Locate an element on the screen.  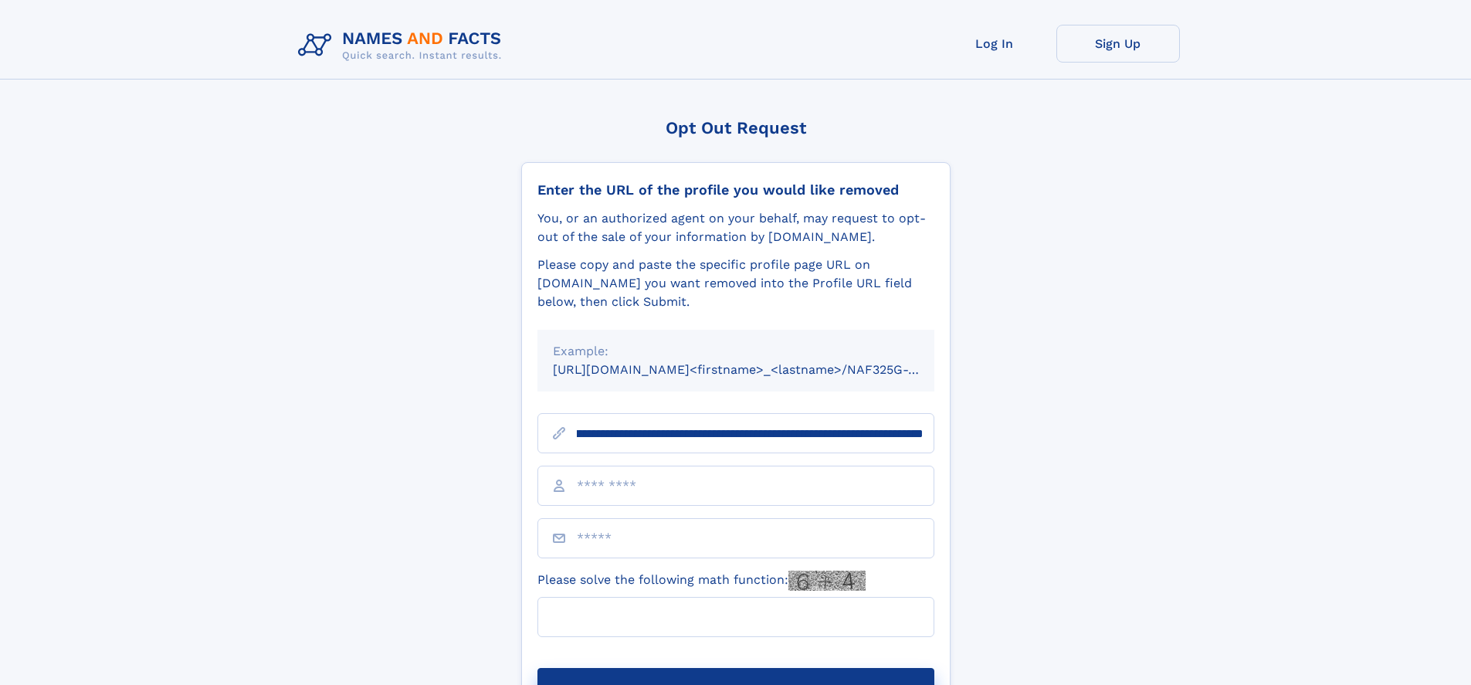
img: Logo Names and Facts is located at coordinates (403, 46).